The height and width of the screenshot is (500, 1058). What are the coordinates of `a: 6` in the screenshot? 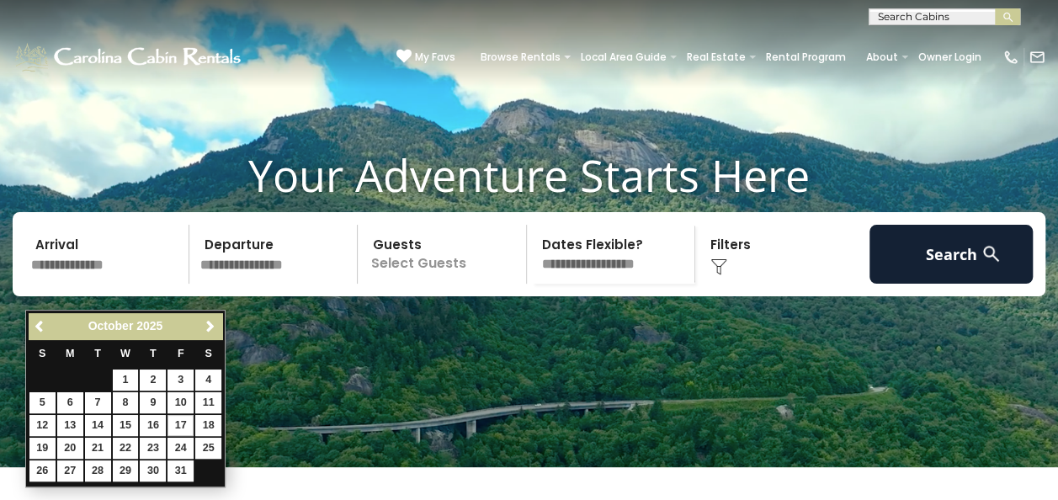 It's located at (70, 402).